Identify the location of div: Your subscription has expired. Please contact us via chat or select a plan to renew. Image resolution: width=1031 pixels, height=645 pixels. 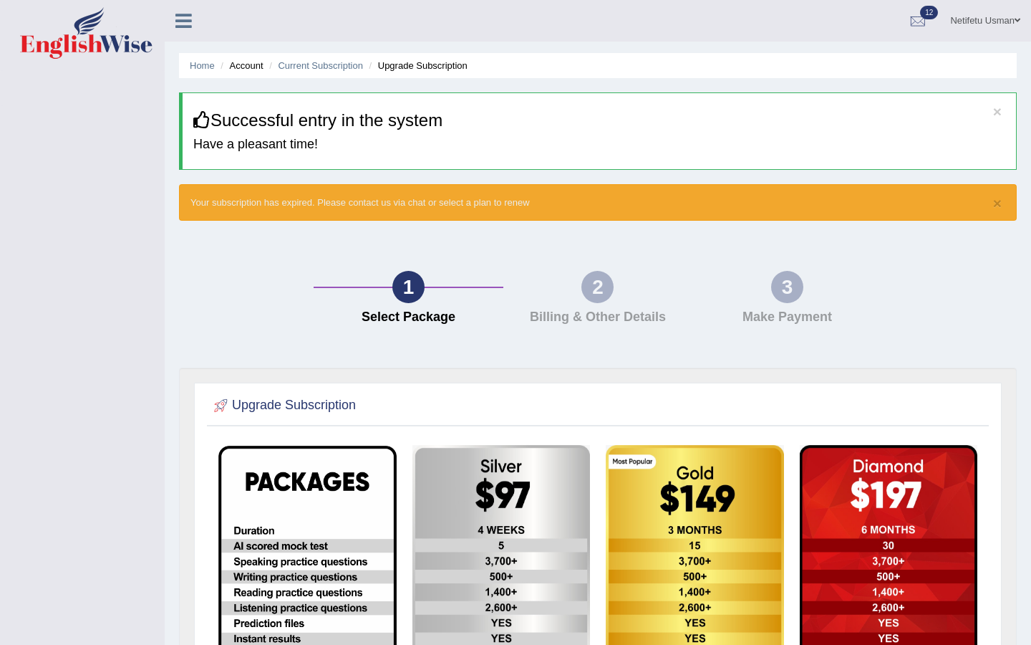
(598, 202).